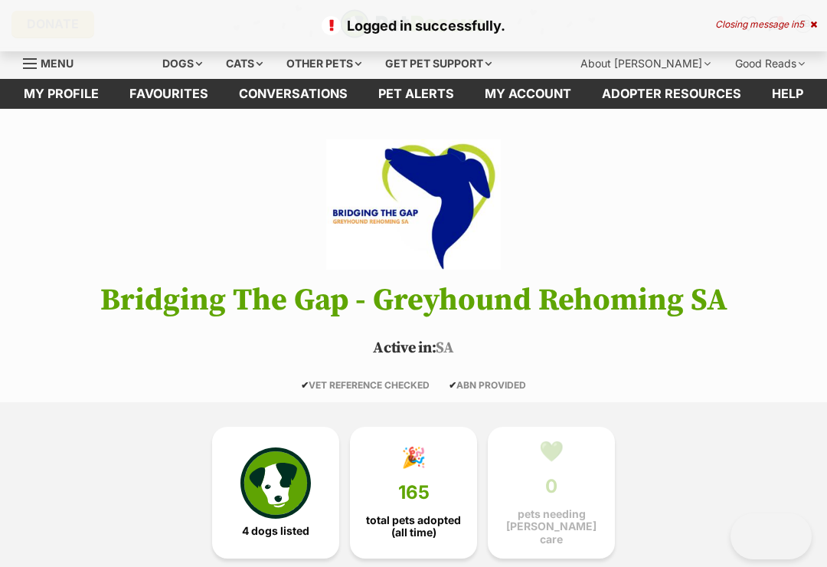  What do you see at coordinates (416, 93) in the screenshot?
I see `a: Pet alerts` at bounding box center [416, 93].